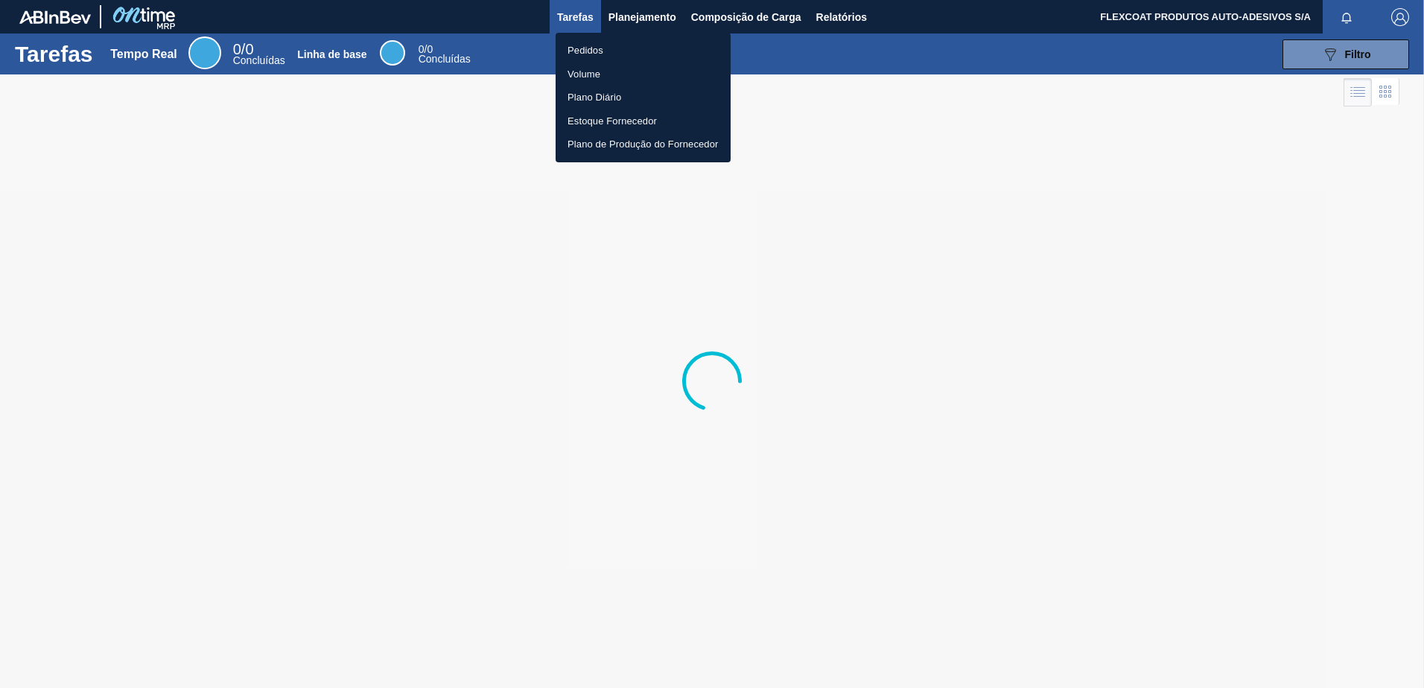  Describe the element at coordinates (643, 98) in the screenshot. I see `a: Plano Diário` at that location.